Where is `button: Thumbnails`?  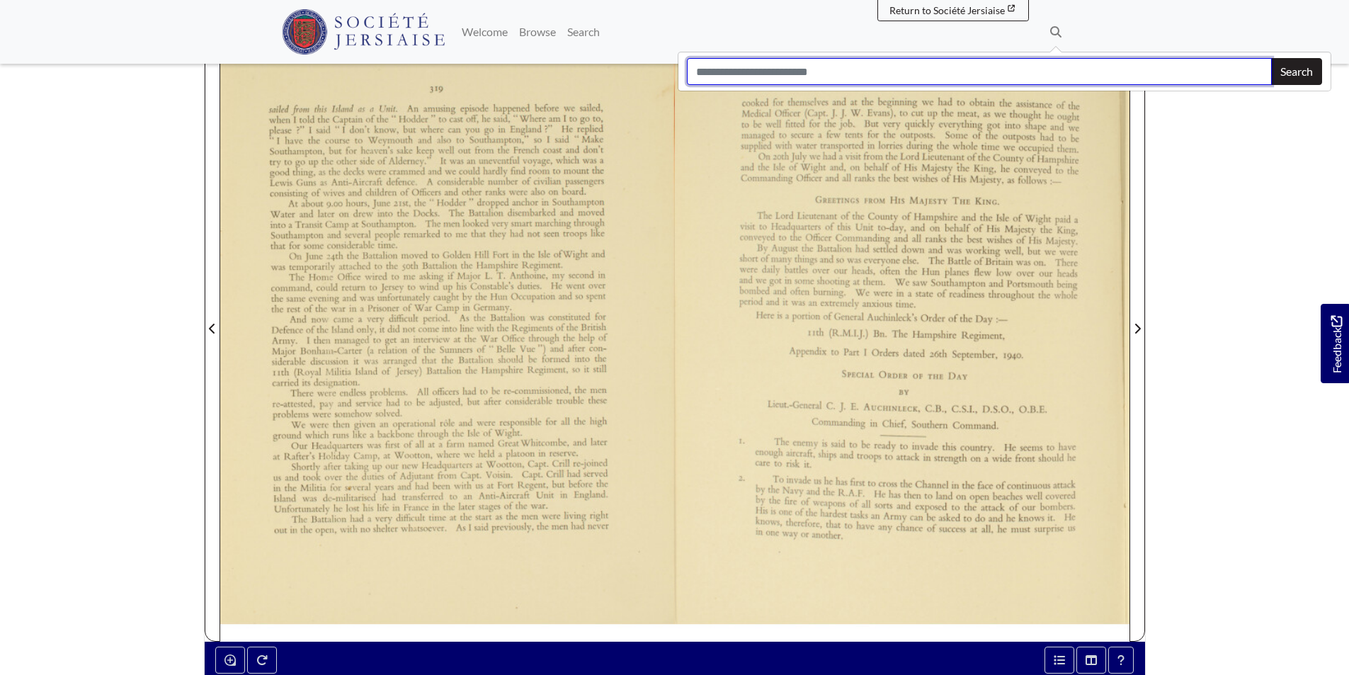
button: Thumbnails is located at coordinates (1091, 660).